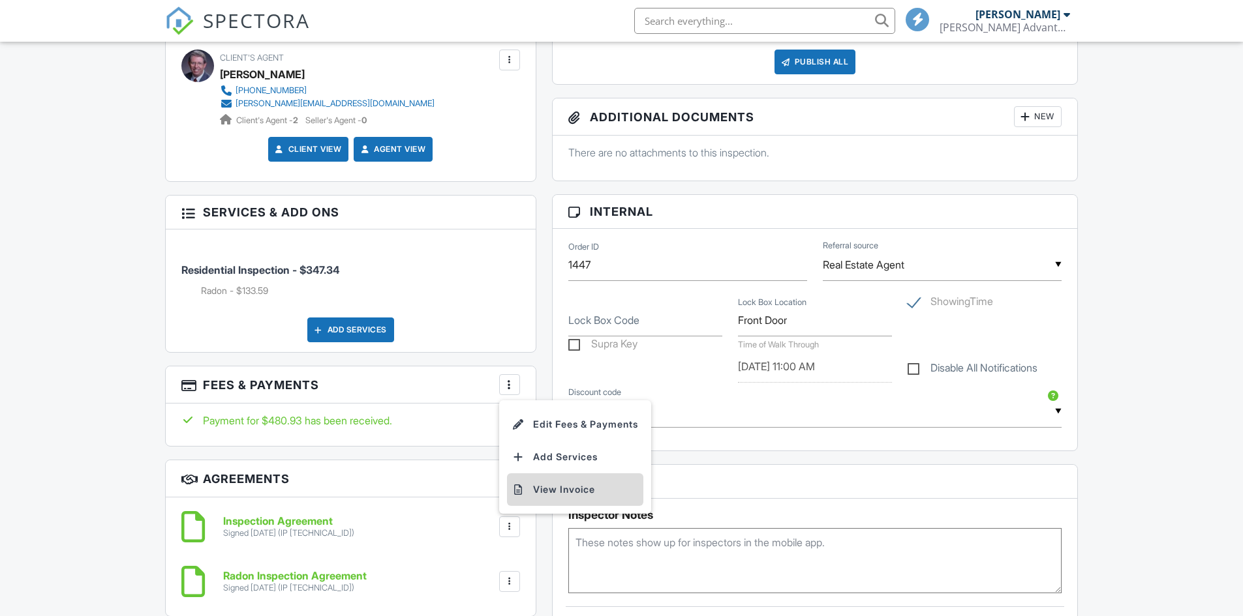 The width and height of the screenshot is (1243, 616). Describe the element at coordinates (594, 393) in the screenshot. I see `label: Discount code` at that location.